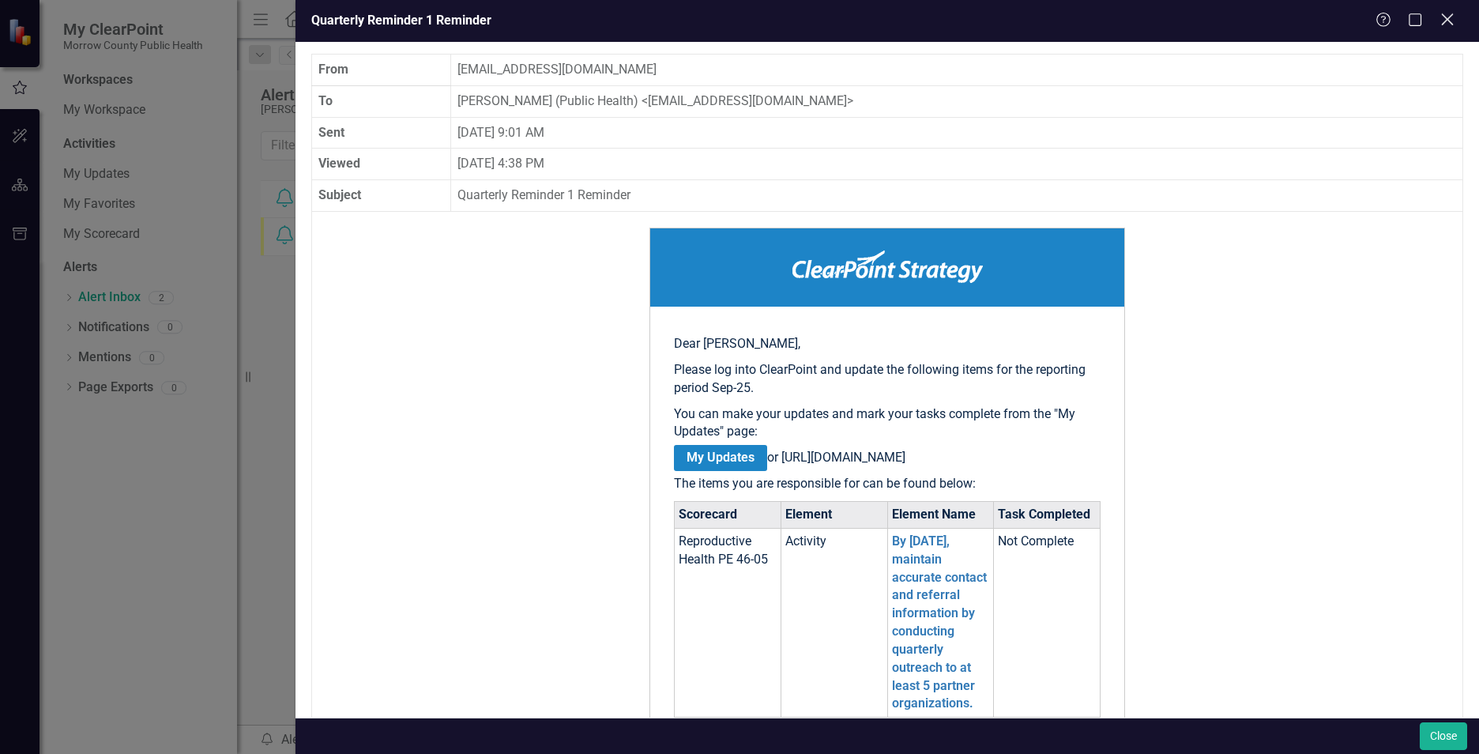 This screenshot has width=1479, height=754. What do you see at coordinates (382, 196) in the screenshot?
I see `th: Subject` at bounding box center [382, 196].